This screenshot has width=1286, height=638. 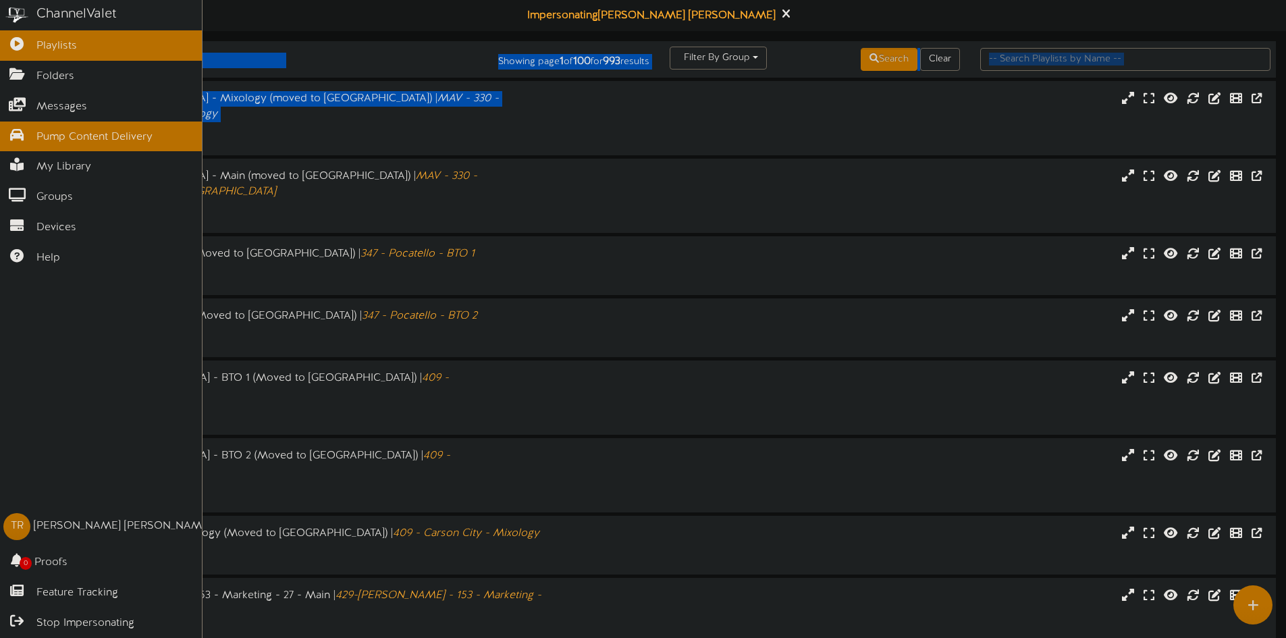 What do you see at coordinates (466, 533) in the screenshot?
I see `i: 409 - Carson City - Mixology` at bounding box center [466, 533].